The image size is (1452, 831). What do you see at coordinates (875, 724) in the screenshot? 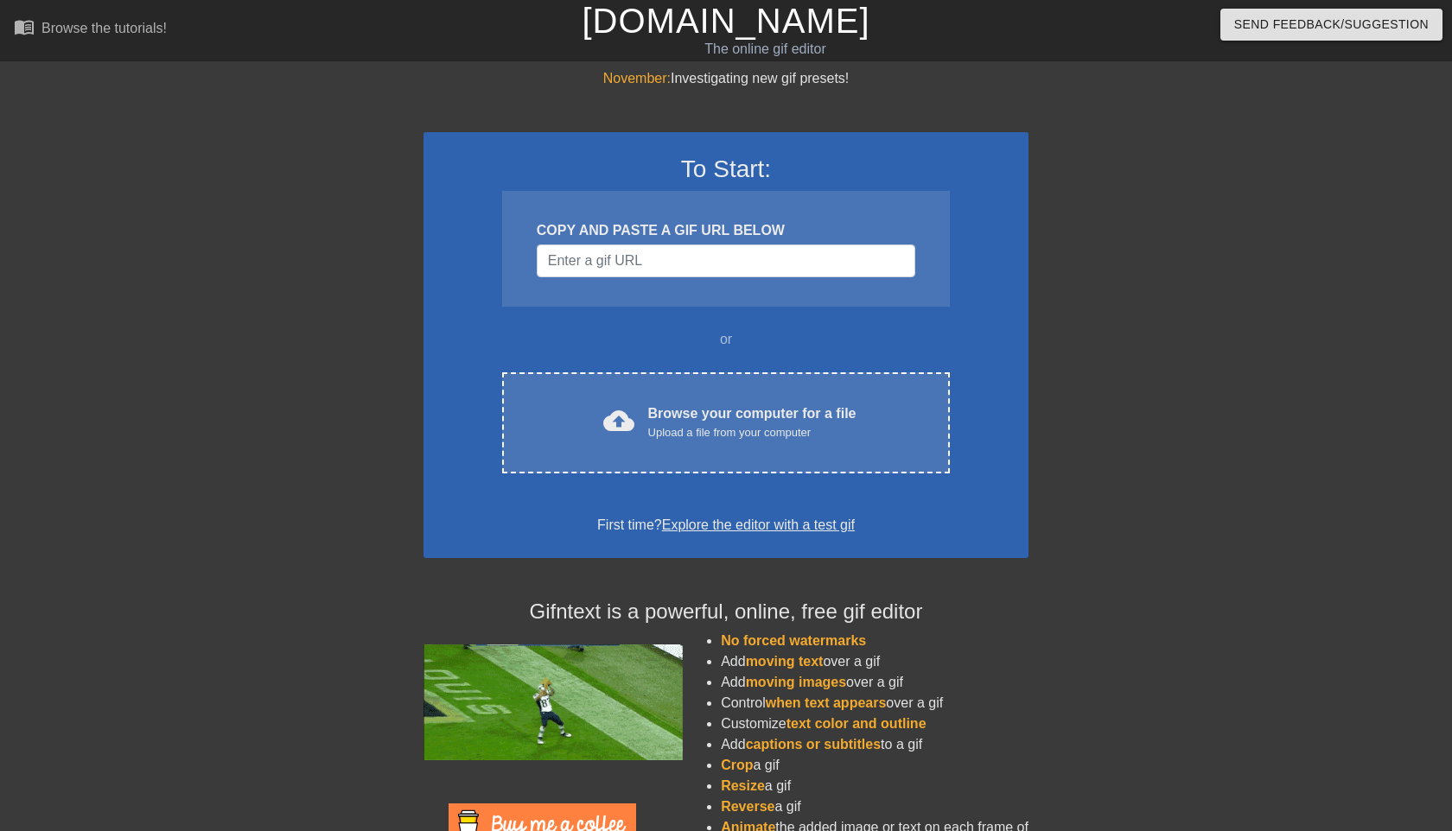
I see `li: Customize` at bounding box center [875, 724].